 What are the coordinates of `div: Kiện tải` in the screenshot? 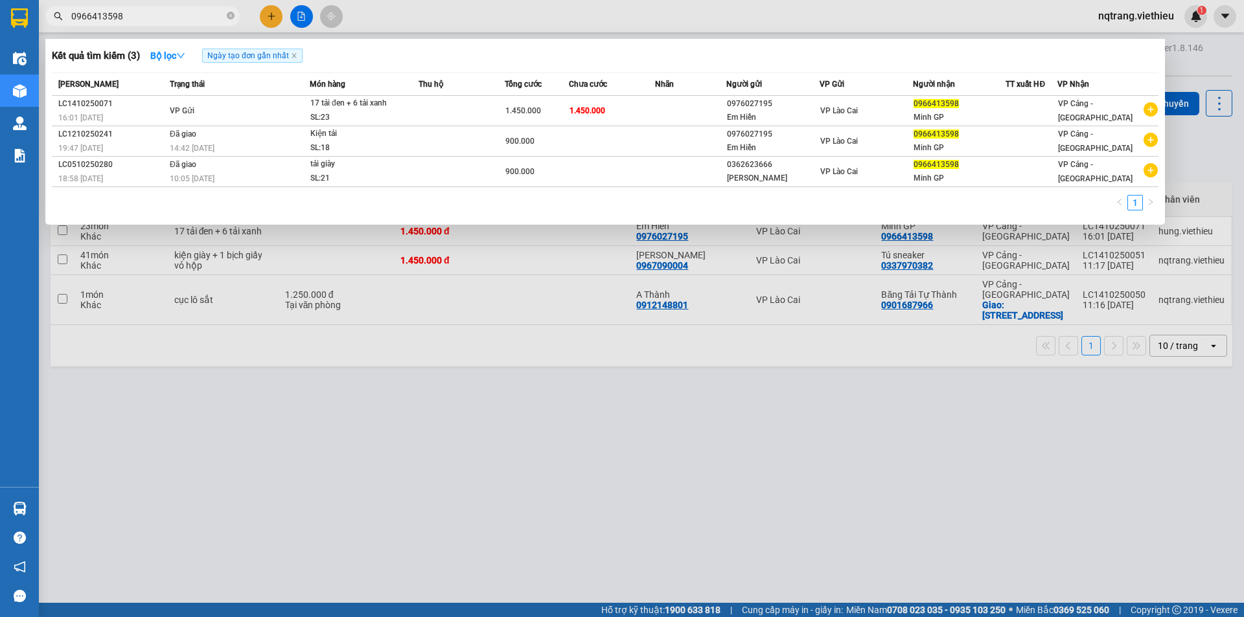 It's located at (359, 134).